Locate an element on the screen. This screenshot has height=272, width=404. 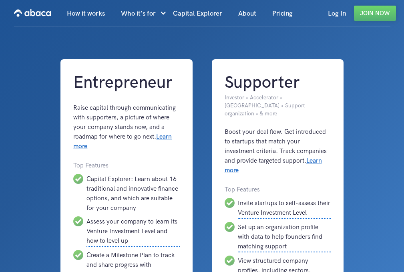
div: Set up an organization profile with data to help founders find matching support is located at coordinates (284, 237).